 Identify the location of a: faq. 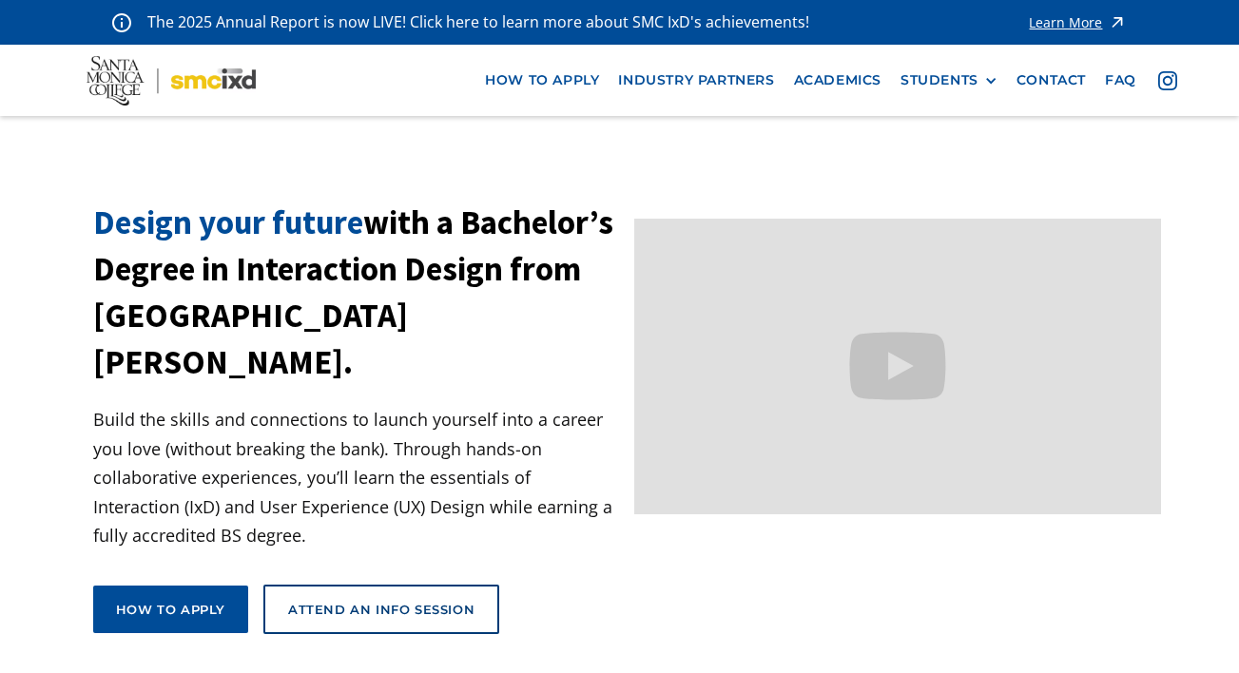
(1120, 80).